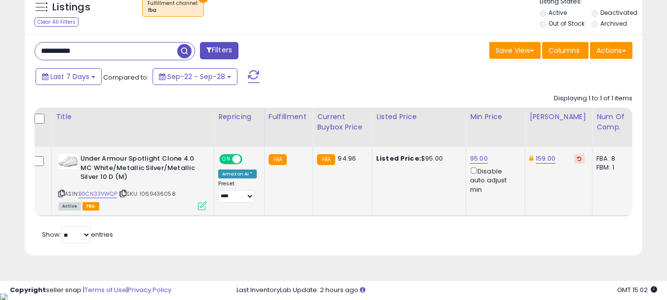 The width and height of the screenshot is (667, 300). I want to click on button: Last 7 Days, so click(69, 77).